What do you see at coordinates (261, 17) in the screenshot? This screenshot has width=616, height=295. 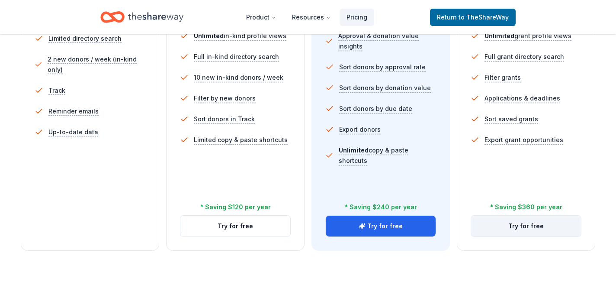 I see `button: Product` at bounding box center [261, 17].